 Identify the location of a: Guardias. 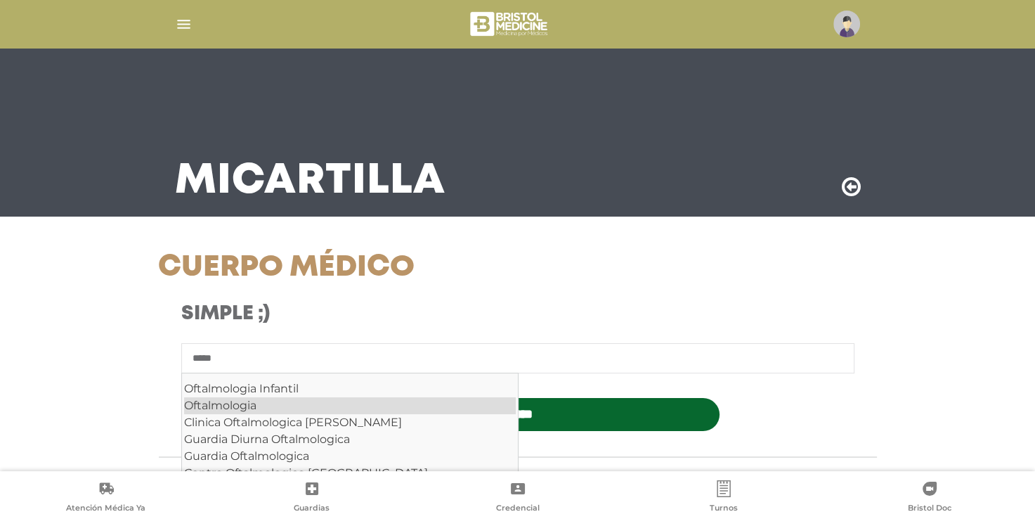
(311, 498).